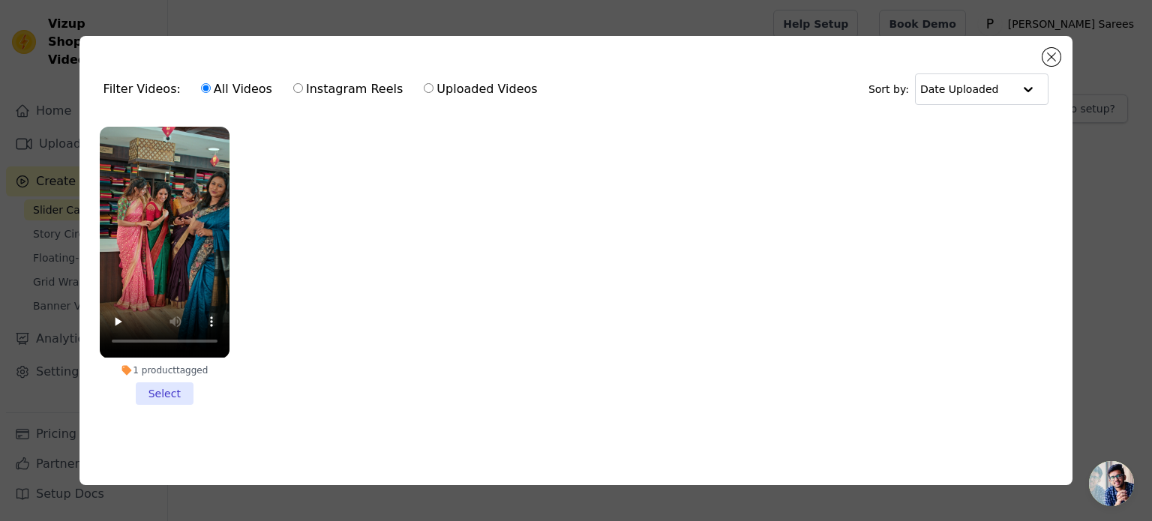 The height and width of the screenshot is (521, 1152). I want to click on label: Uploaded Videos, so click(480, 89).